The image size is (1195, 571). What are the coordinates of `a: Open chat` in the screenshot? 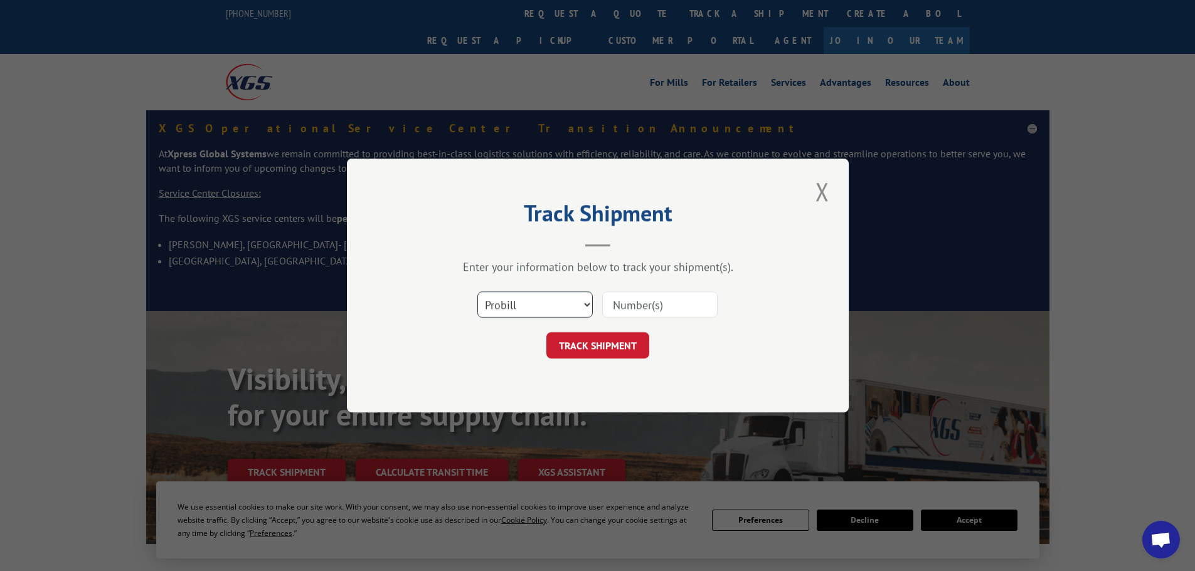 It's located at (1161, 540).